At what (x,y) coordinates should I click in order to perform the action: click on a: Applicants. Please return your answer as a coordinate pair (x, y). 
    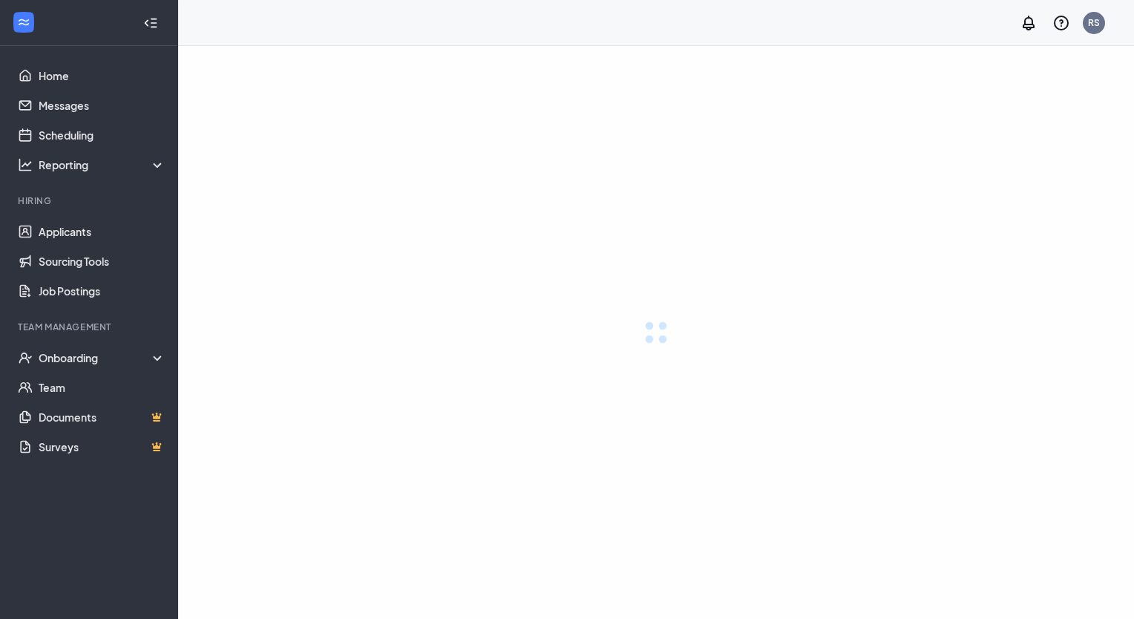
    Looking at the image, I should click on (102, 232).